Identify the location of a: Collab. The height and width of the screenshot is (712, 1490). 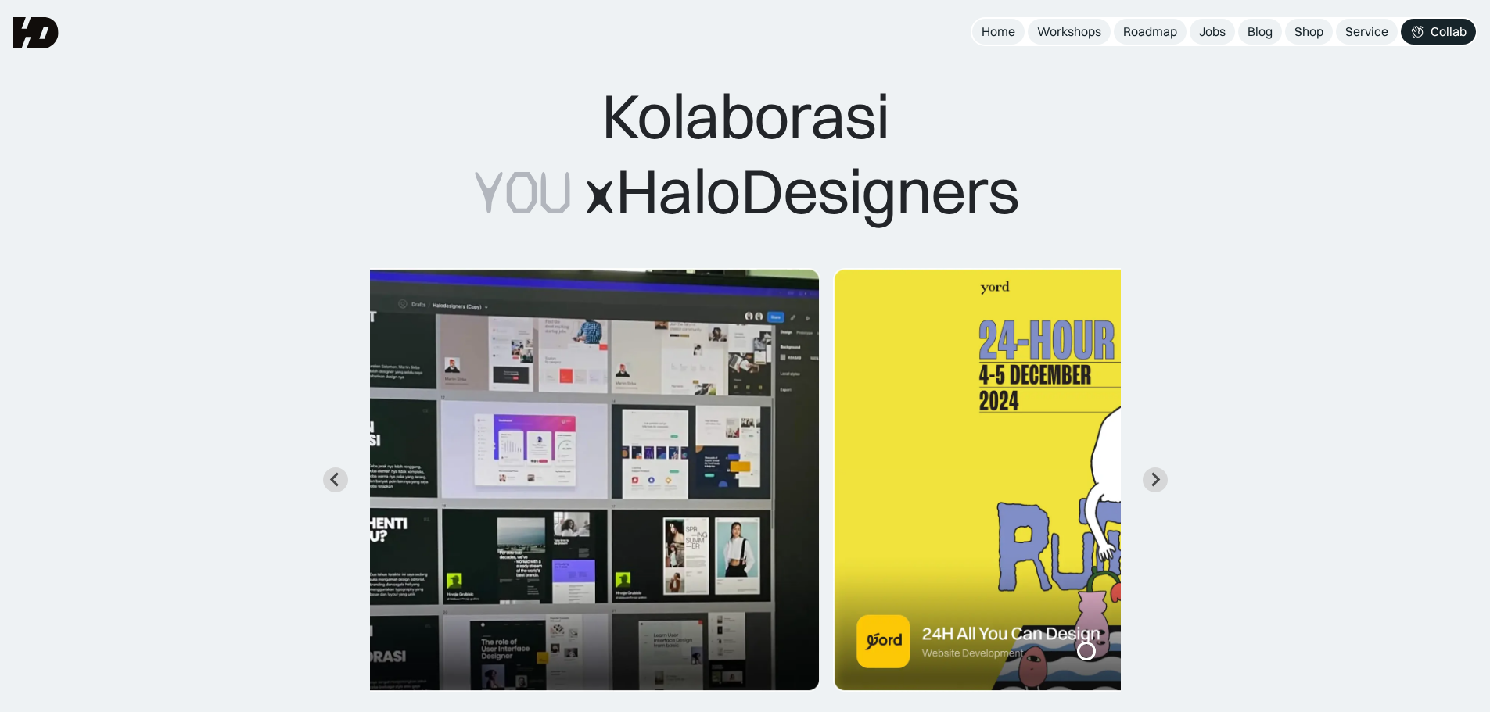
(1438, 31).